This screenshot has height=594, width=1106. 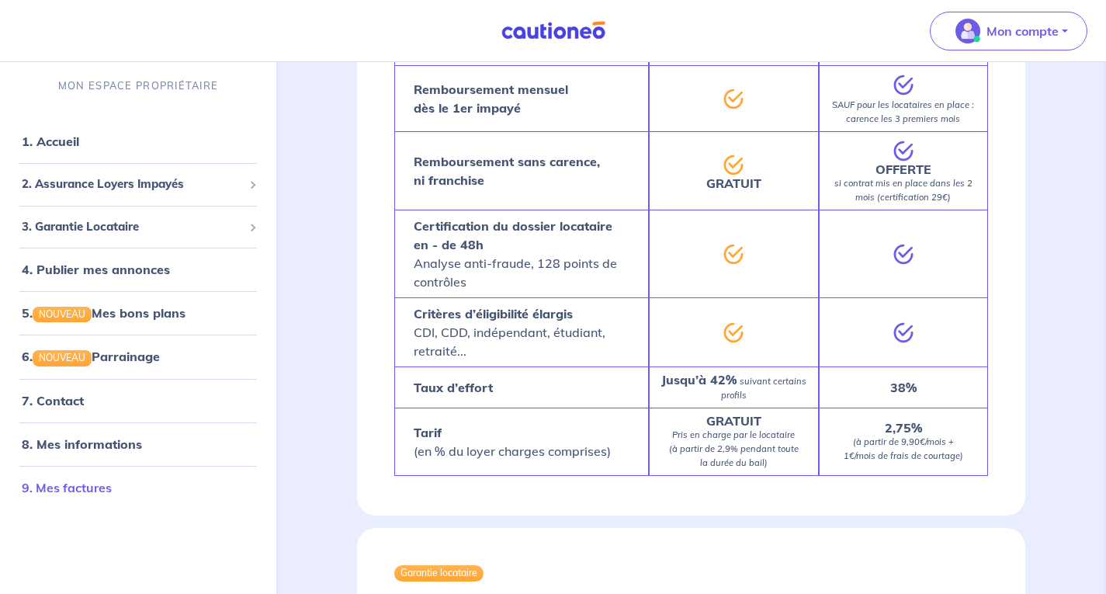 What do you see at coordinates (428, 432) in the screenshot?
I see `strong: Tarif` at bounding box center [428, 432].